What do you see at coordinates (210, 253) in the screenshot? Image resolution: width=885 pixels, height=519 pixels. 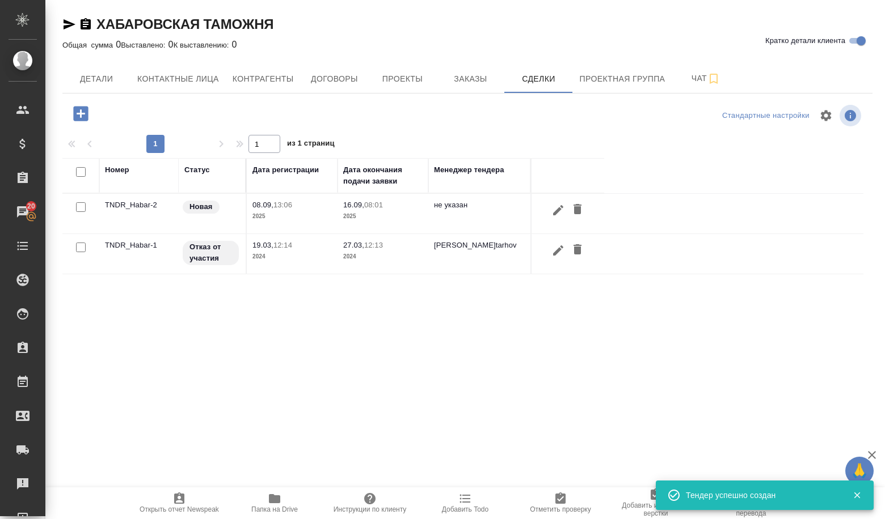 I see `p: Отказ от участия` at bounding box center [210, 253].